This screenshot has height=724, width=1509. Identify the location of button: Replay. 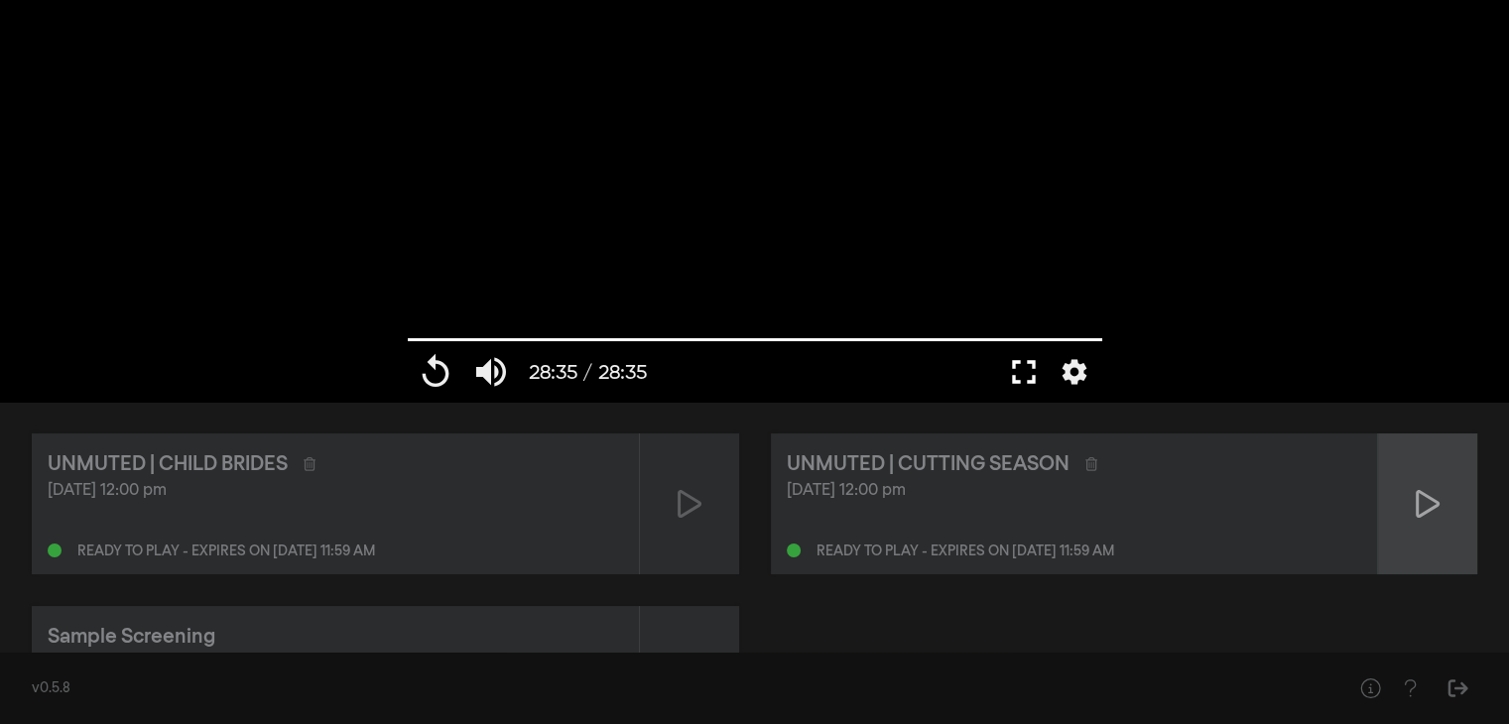
(436, 372).